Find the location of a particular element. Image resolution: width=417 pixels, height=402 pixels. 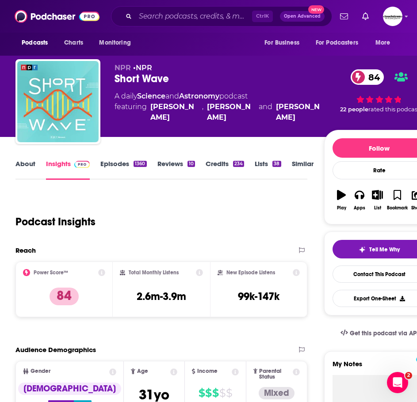

span: New is located at coordinates (316, 9).